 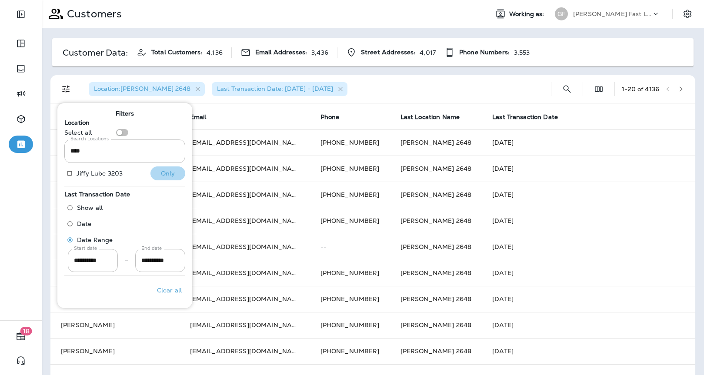 What do you see at coordinates (169, 291) in the screenshot?
I see `button: Clear all` at bounding box center [169, 291].